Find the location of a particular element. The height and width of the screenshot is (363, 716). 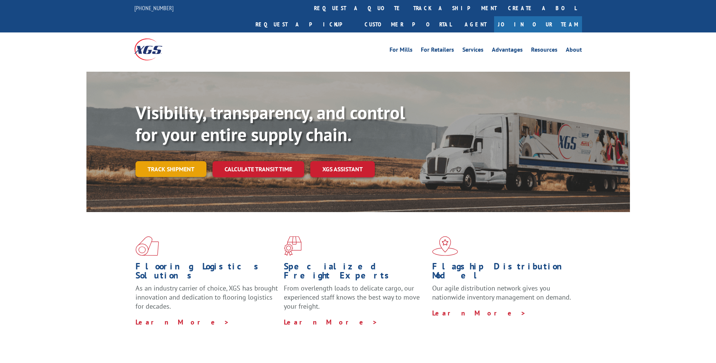

a: Calculate transit time is located at coordinates (258, 169).